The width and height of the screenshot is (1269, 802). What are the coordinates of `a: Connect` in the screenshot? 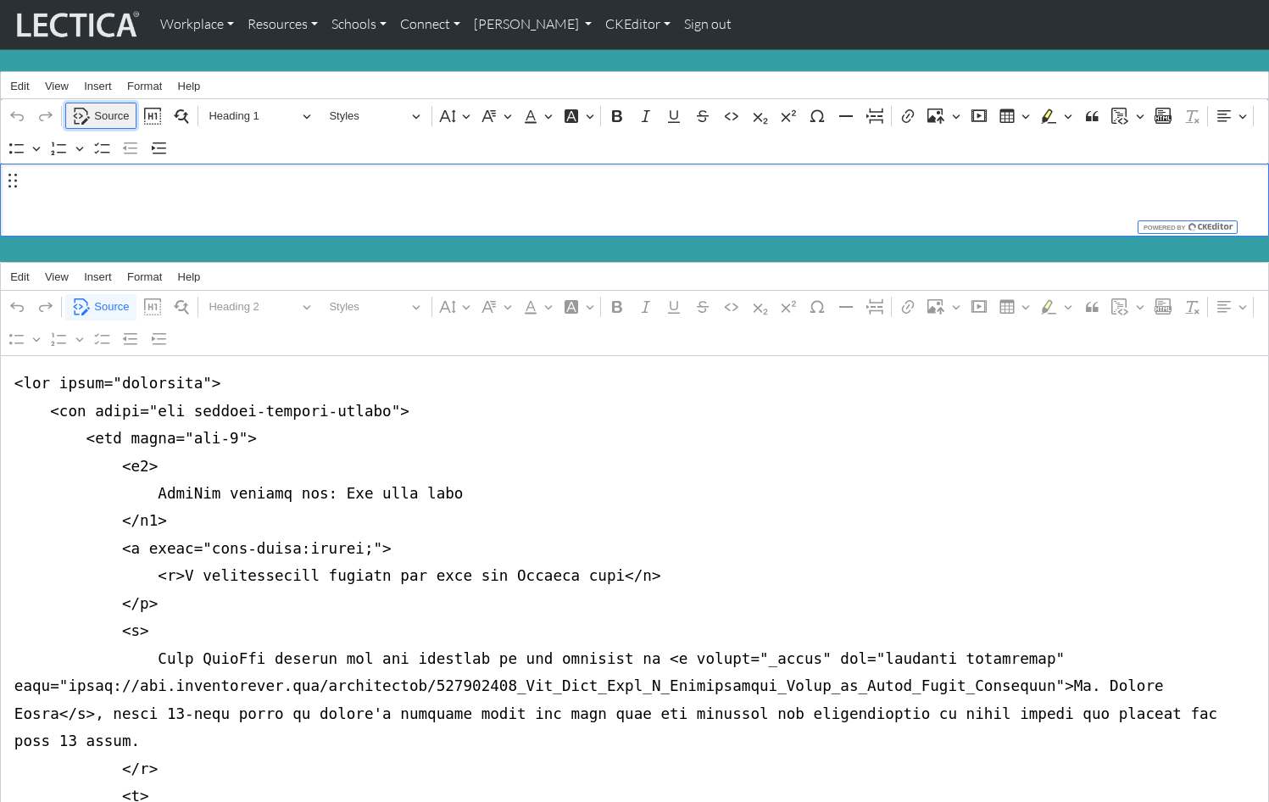 It's located at (430, 25).